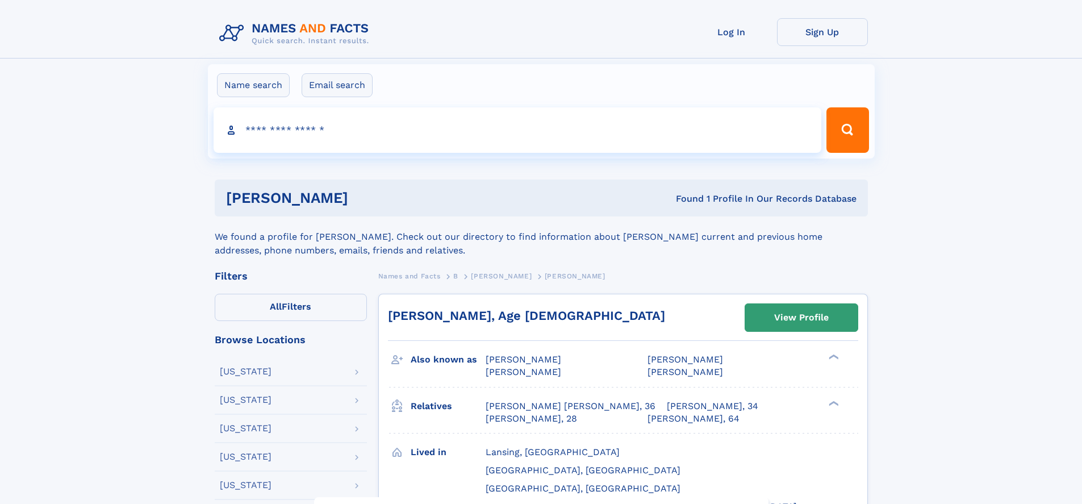  What do you see at coordinates (448, 452) in the screenshot?
I see `h3: Lived in` at bounding box center [448, 452].